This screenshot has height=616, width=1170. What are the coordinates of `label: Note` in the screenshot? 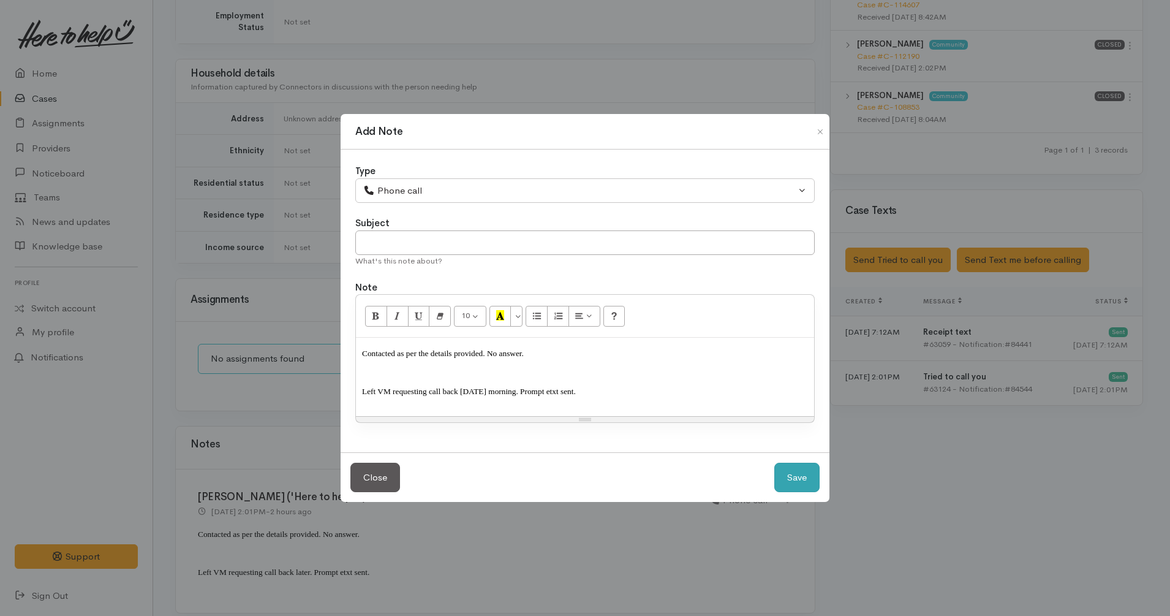 It's located at (366, 287).